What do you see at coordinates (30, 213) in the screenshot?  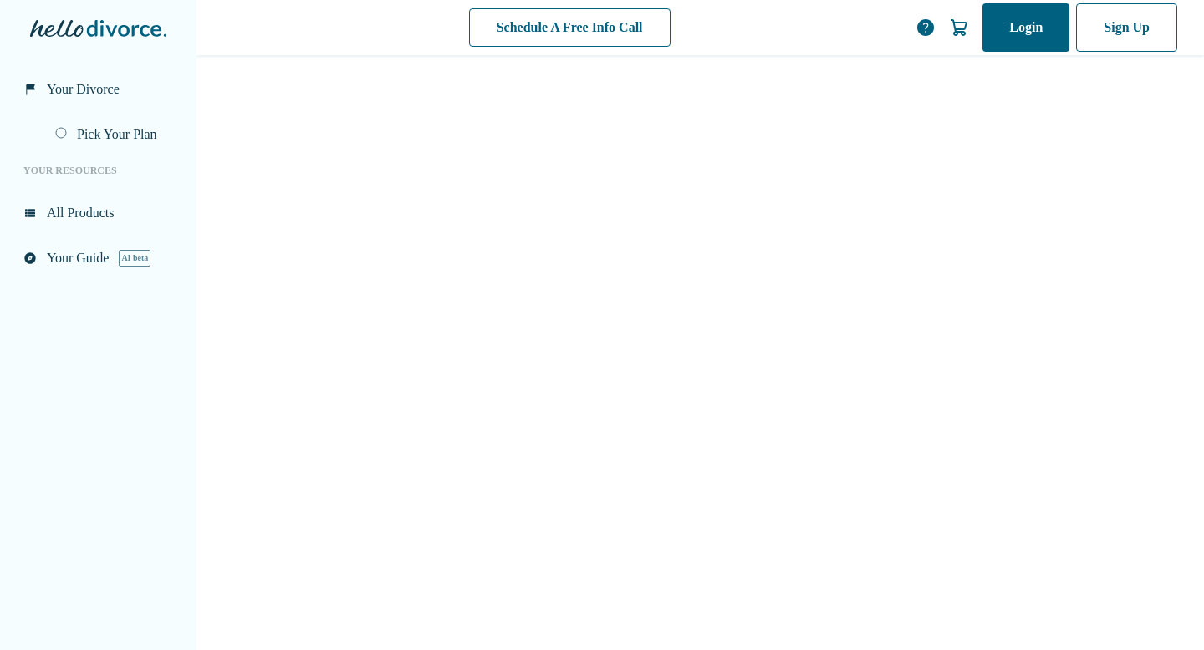 I see `span: view_list` at bounding box center [30, 213].